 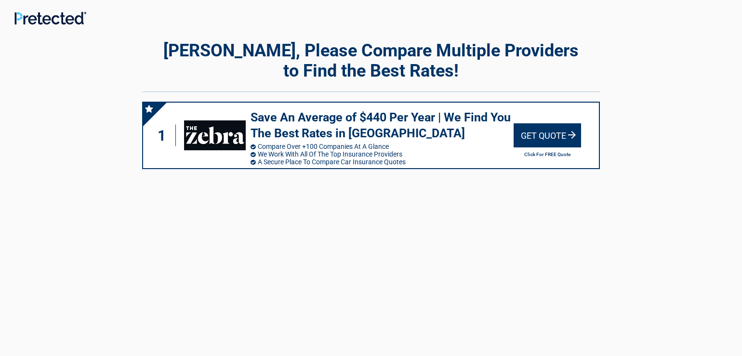 I want to click on div: 1, so click(x=164, y=135).